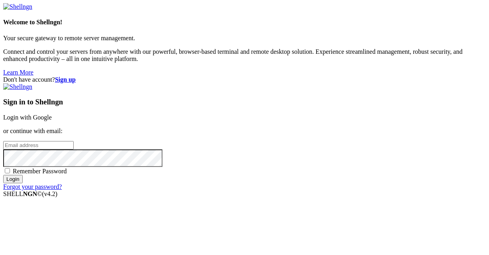 The width and height of the screenshot is (489, 255). Describe the element at coordinates (18, 72) in the screenshot. I see `a: Learn More` at that location.